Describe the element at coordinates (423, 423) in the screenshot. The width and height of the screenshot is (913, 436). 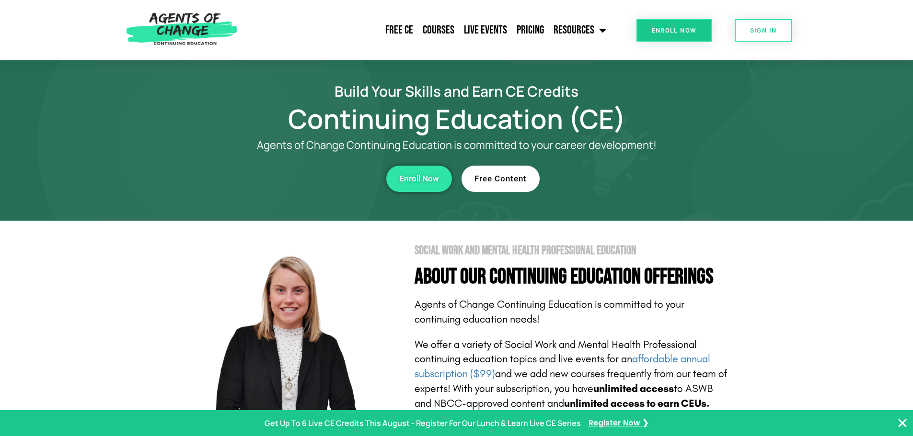
I see `p: Get Up To 6 Live CE Credits This August - Register For Our Lunch & Learn Live CE Series` at that location.